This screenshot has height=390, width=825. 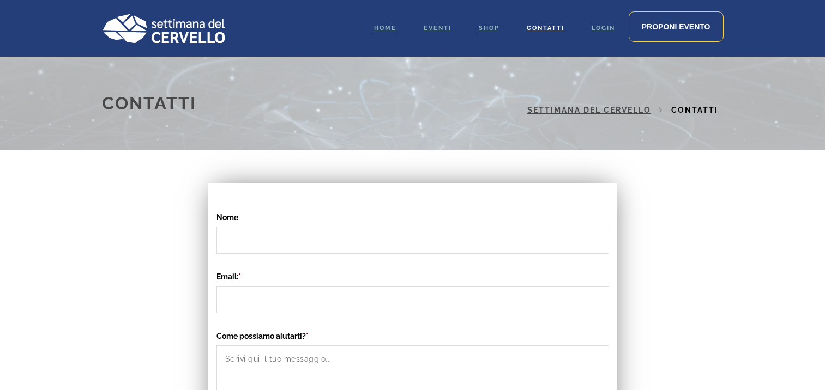 I want to click on a: Settimana del Cervello, so click(x=589, y=110).